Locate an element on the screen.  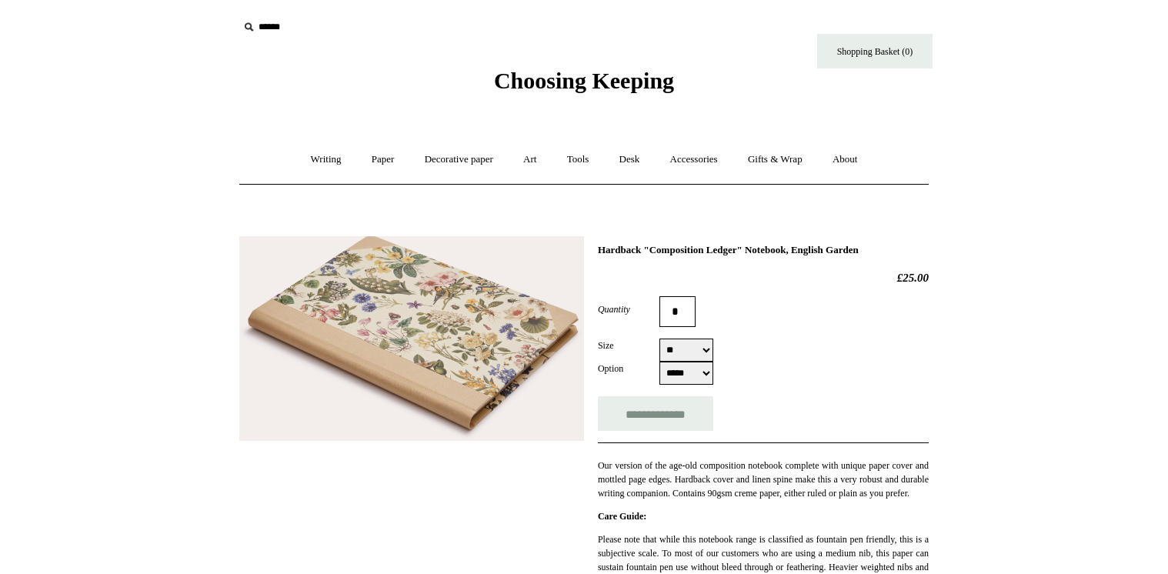
img: Hardback "Composition Ledger" Notebook, English Garden is located at coordinates (412, 339).